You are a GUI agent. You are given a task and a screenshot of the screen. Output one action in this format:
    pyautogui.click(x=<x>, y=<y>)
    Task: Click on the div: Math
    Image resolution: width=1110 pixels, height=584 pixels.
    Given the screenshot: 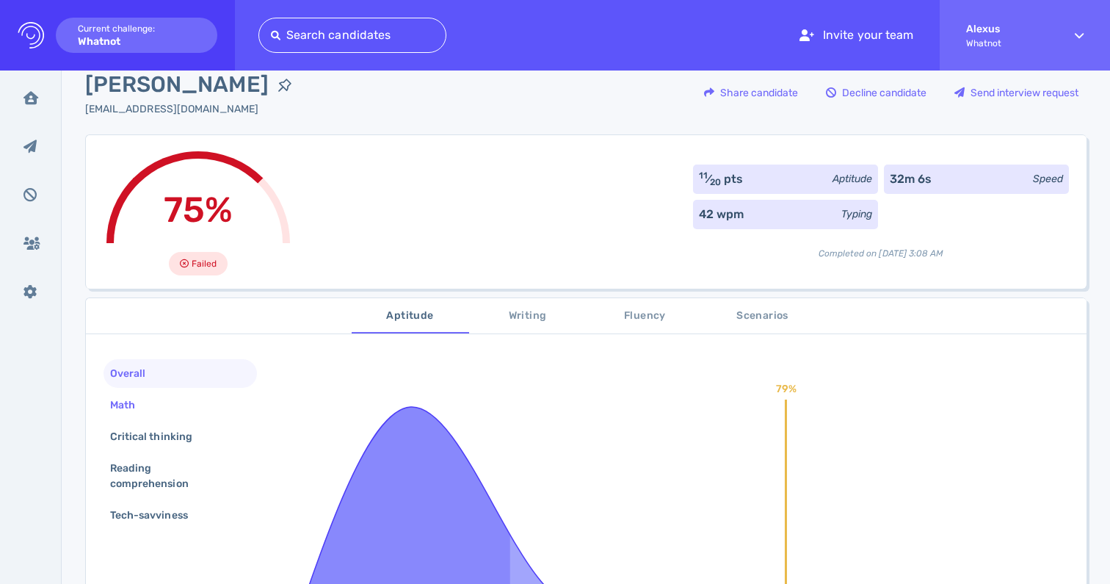 What is the action you would take?
    pyautogui.click(x=130, y=405)
    